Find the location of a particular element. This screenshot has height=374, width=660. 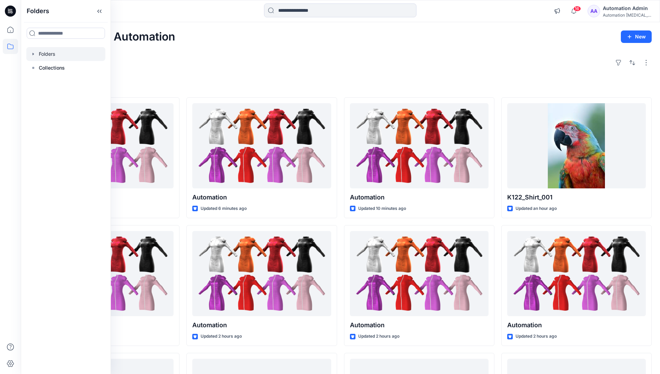

div: Automation Admin is located at coordinates (627, 8).